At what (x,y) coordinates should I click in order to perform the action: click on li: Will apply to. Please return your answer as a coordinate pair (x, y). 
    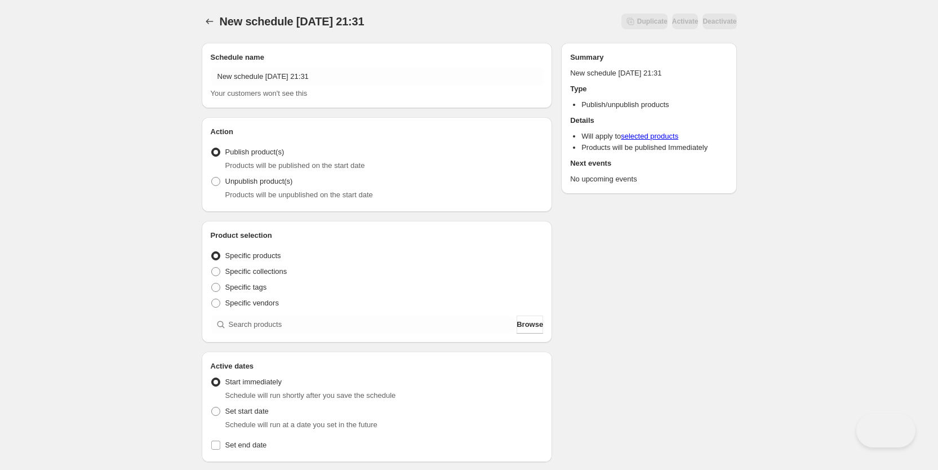
    Looking at the image, I should click on (654, 136).